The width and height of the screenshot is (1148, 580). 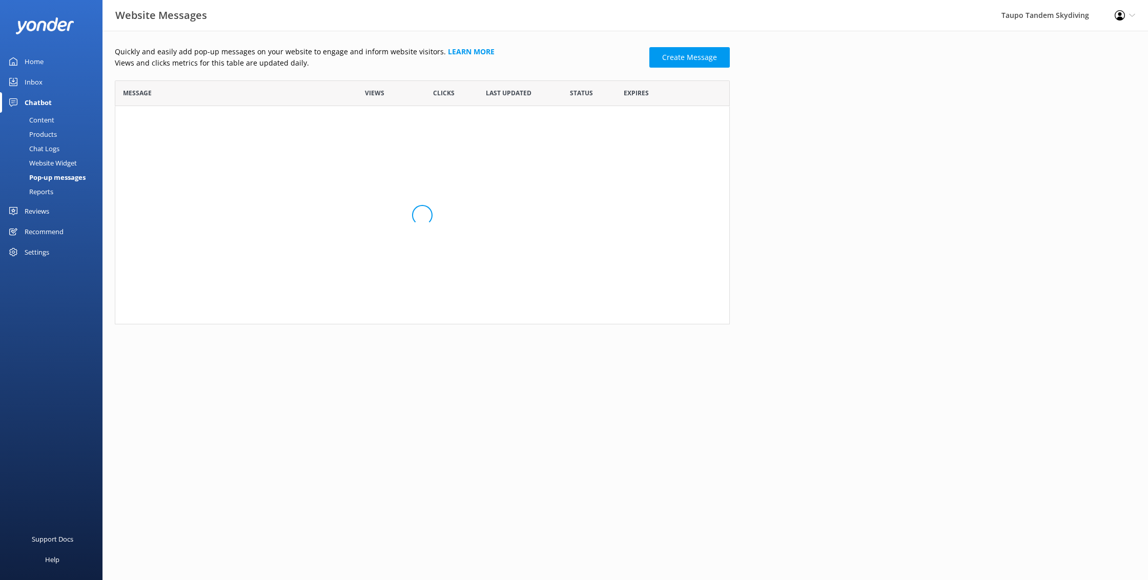 What do you see at coordinates (46, 177) in the screenshot?
I see `div: Pop-up messages` at bounding box center [46, 177].